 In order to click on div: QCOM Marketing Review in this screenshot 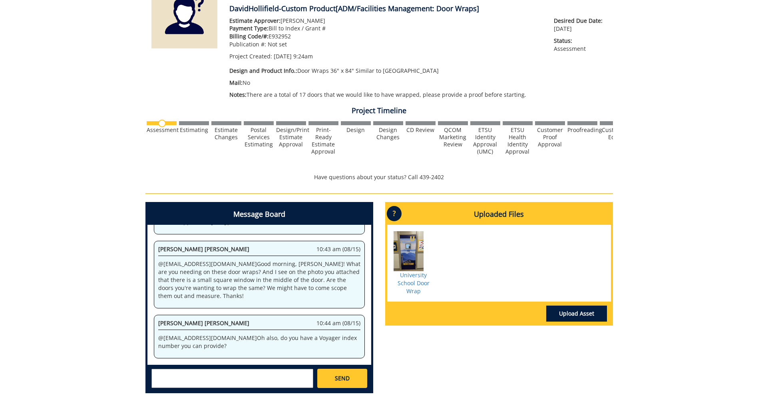, I will do `click(453, 137)`.